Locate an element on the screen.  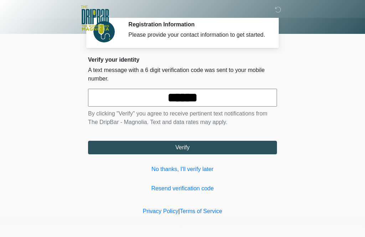
img: The DripBar - Magnolia Logo is located at coordinates (95, 18).